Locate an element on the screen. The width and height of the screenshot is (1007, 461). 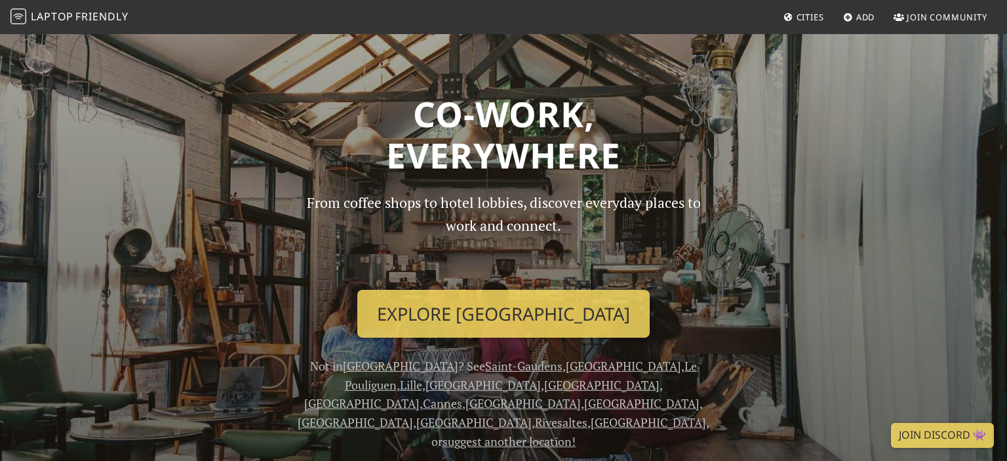
span: Add is located at coordinates (866, 17).